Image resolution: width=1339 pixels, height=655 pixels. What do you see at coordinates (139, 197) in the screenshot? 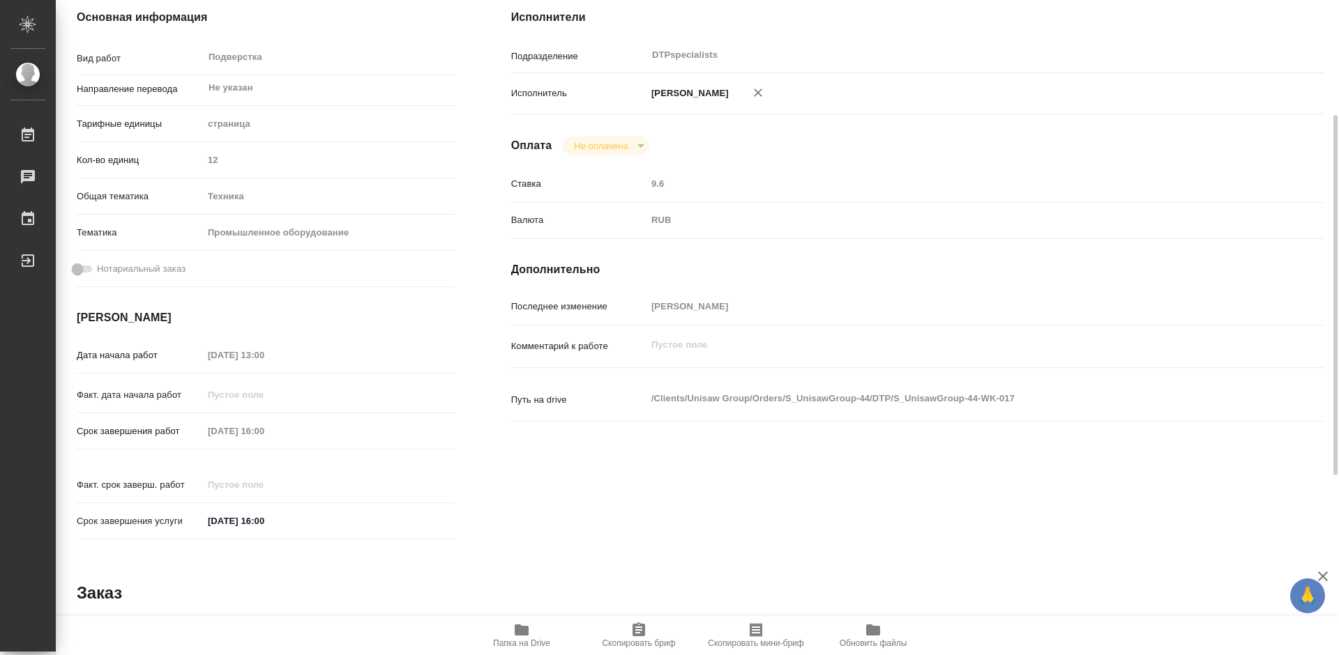
I see `p: Общая тематика` at bounding box center [139, 197].